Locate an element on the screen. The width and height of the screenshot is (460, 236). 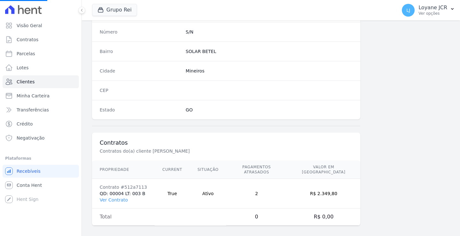
th: Current is located at coordinates (172, 169).